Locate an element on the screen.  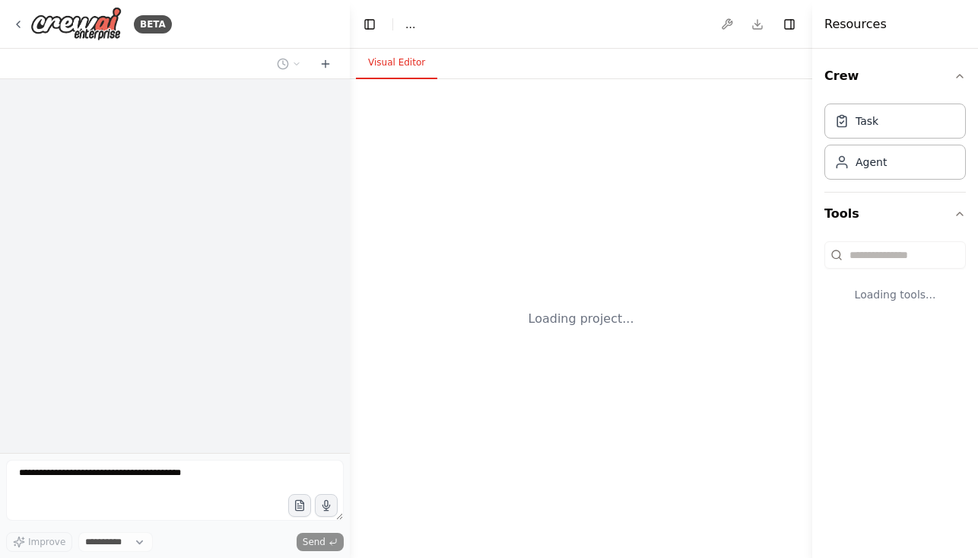
span: Improve is located at coordinates (46, 542).